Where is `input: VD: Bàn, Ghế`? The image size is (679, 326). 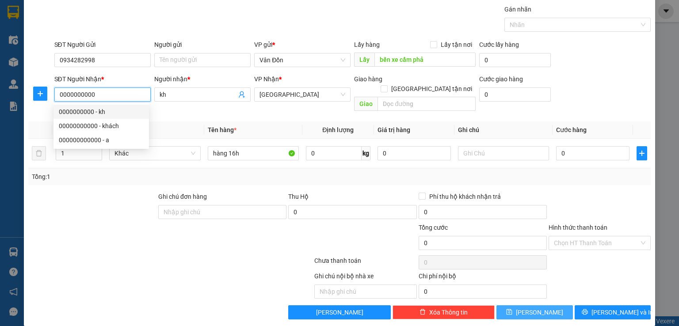
input: VD: Bàn, Ghế is located at coordinates (253, 154).